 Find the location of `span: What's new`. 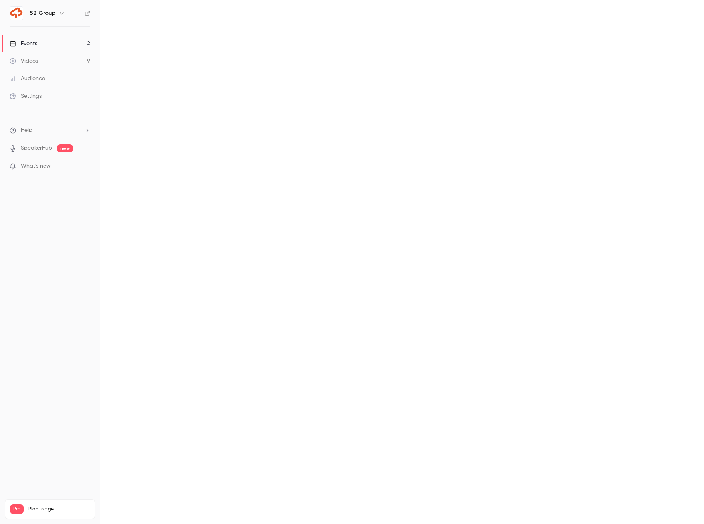

span: What's new is located at coordinates (36, 166).